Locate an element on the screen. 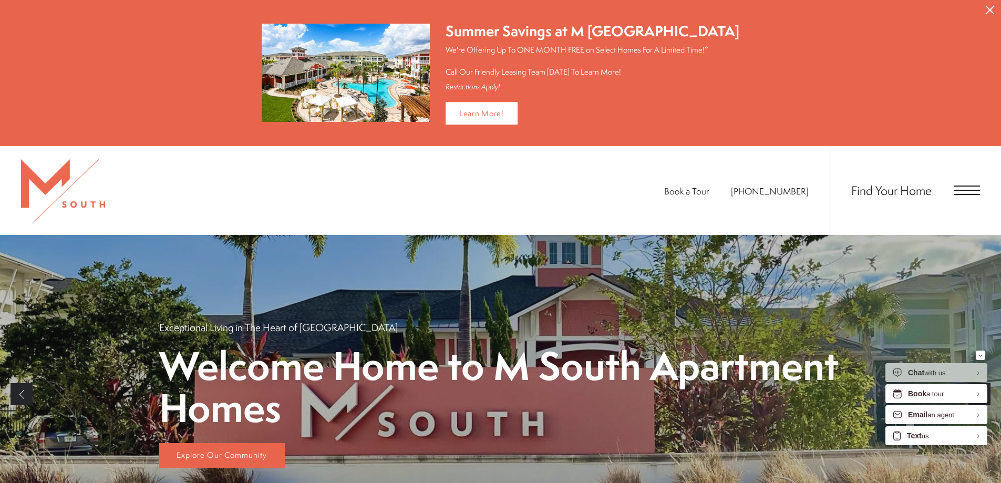  span: Explore Our Community is located at coordinates (222, 455).